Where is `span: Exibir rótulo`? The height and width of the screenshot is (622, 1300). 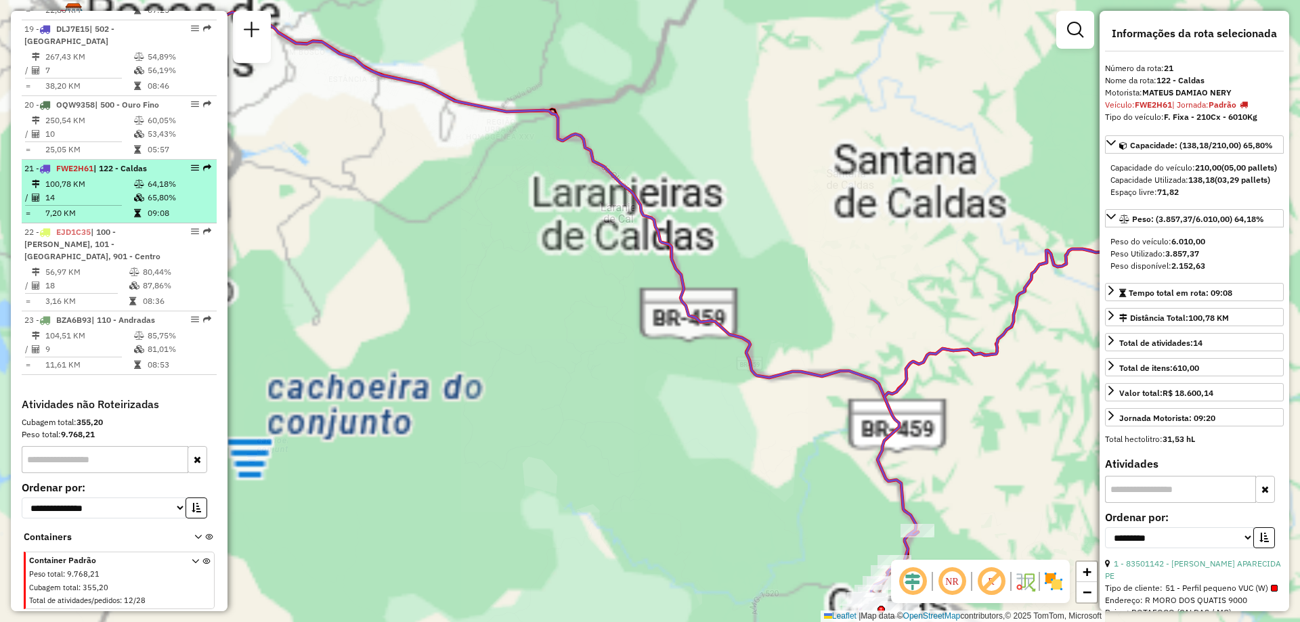
span: Exibir rótulo is located at coordinates (991, 582).